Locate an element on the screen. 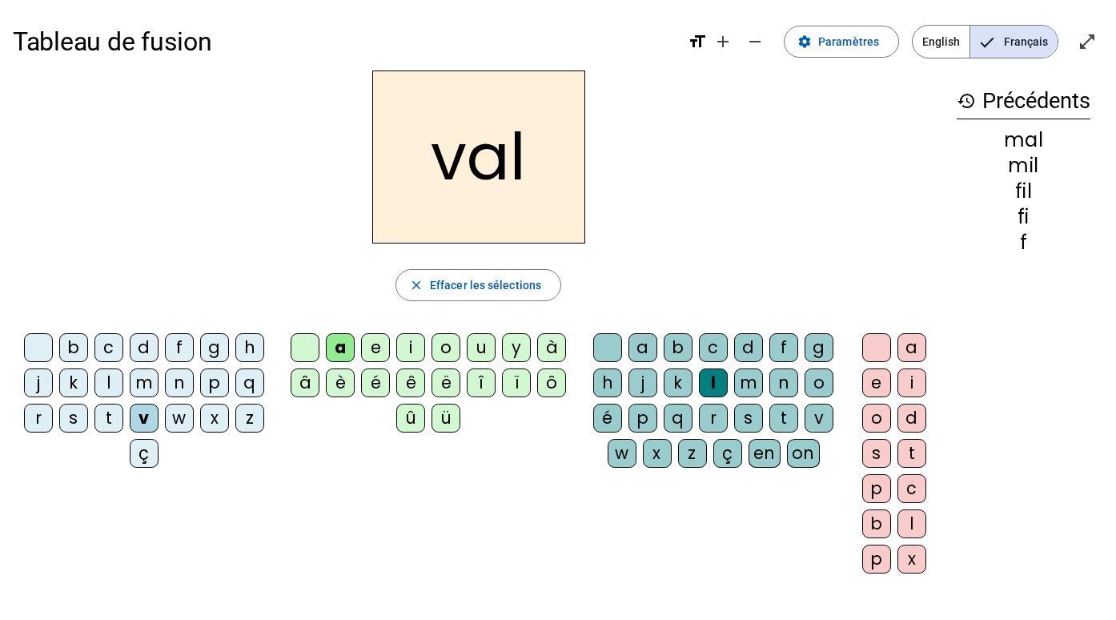 This screenshot has height=620, width=1116. div: mal is located at coordinates (1023, 140).